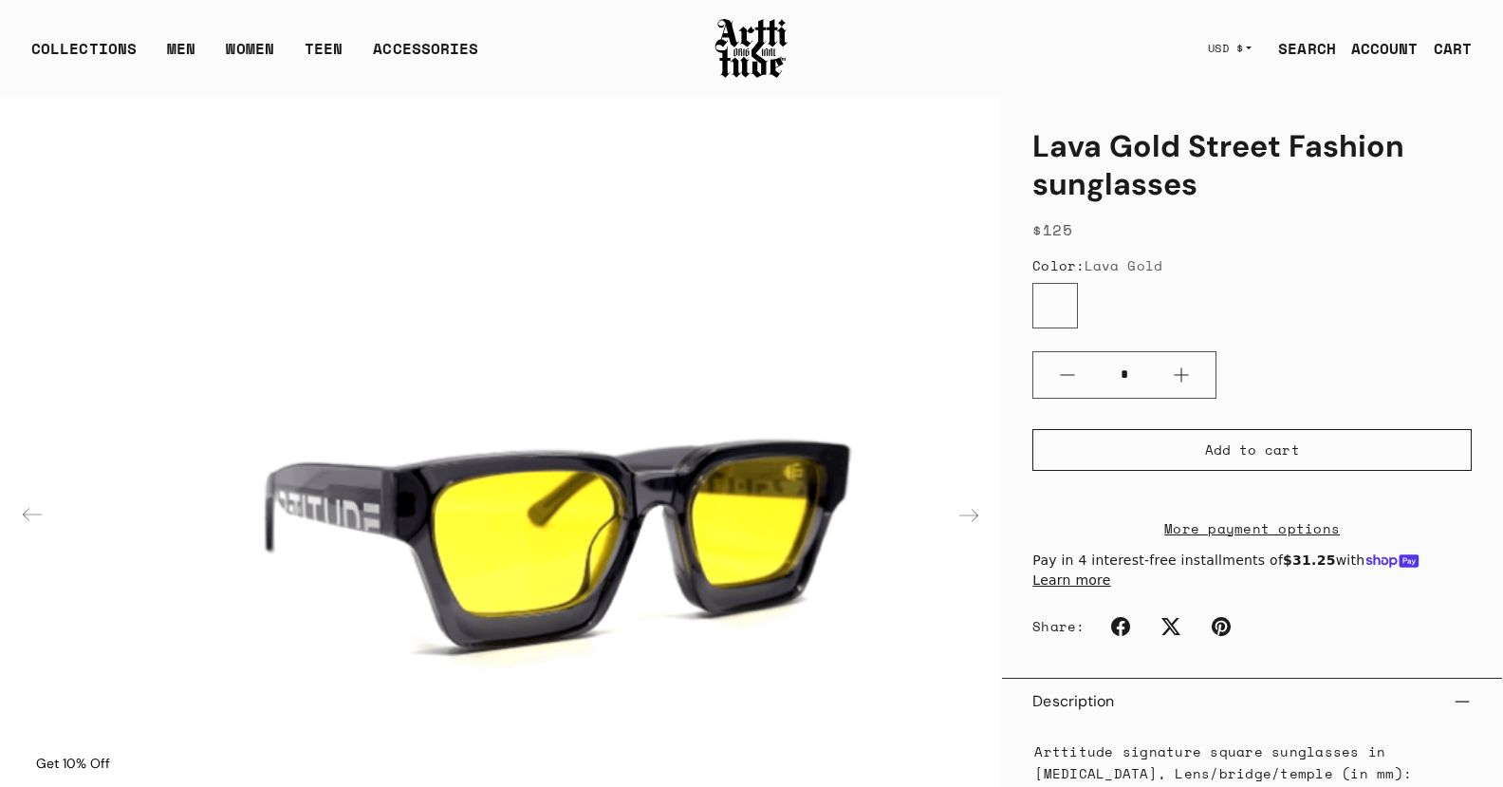  Describe the element at coordinates (1121, 626) in the screenshot. I see `a: Facebook` at that location.